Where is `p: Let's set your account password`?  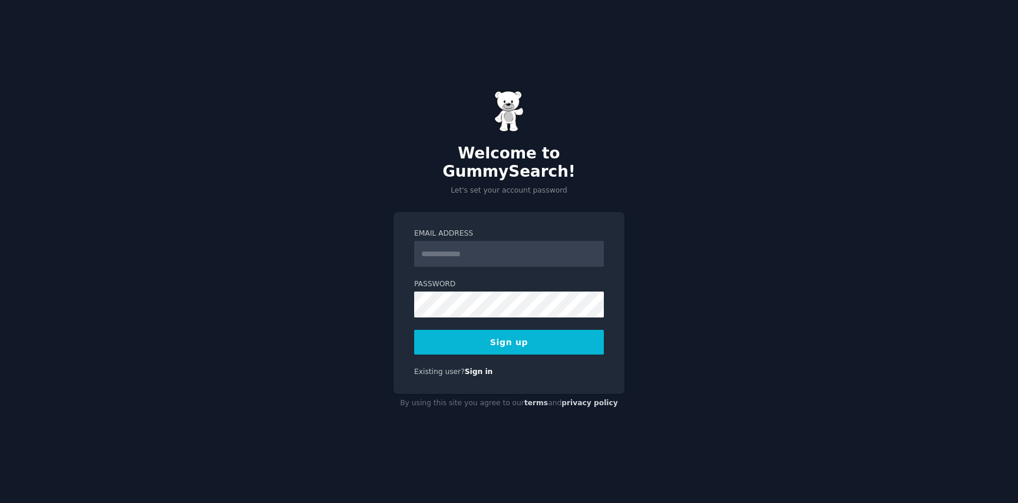
p: Let's set your account password is located at coordinates (509, 191).